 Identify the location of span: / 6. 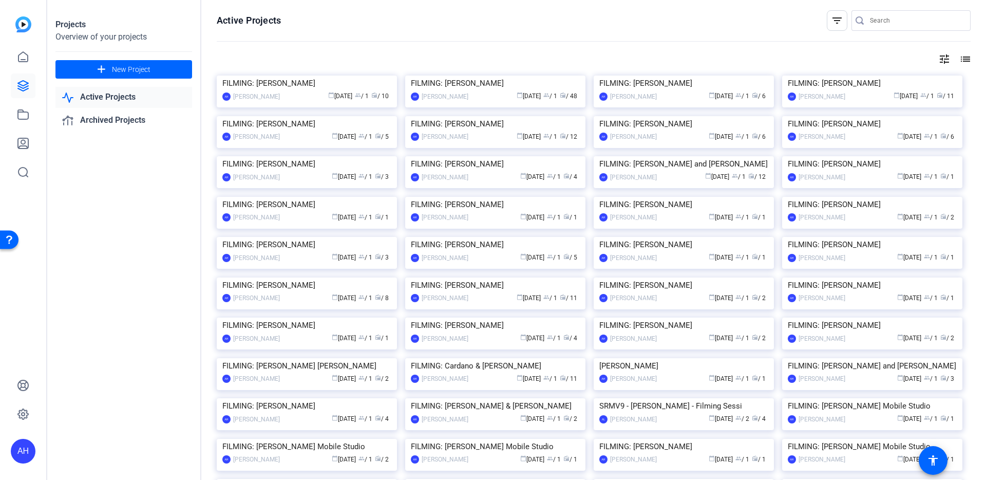
(947, 137).